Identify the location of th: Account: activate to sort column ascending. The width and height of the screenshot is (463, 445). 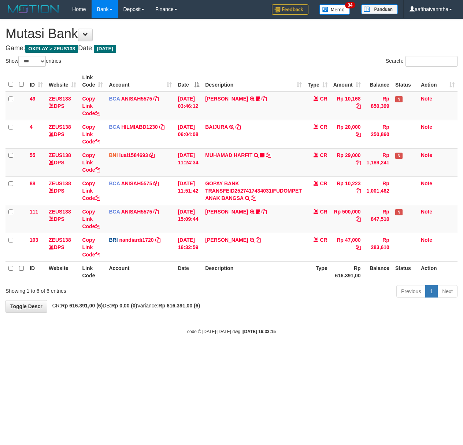
(140, 81).